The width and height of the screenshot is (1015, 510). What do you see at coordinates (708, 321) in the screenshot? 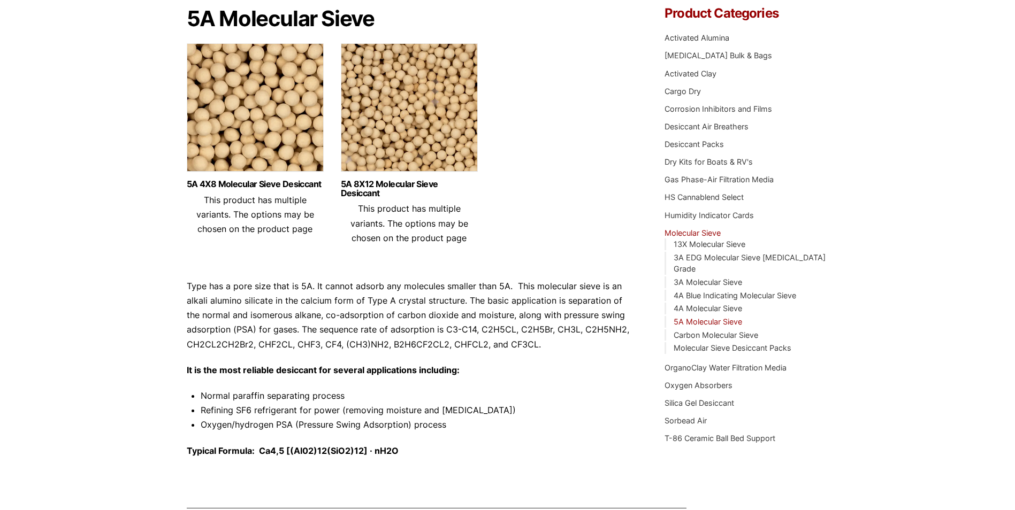
I see `a: 5A Molecular Sieve` at bounding box center [708, 321].